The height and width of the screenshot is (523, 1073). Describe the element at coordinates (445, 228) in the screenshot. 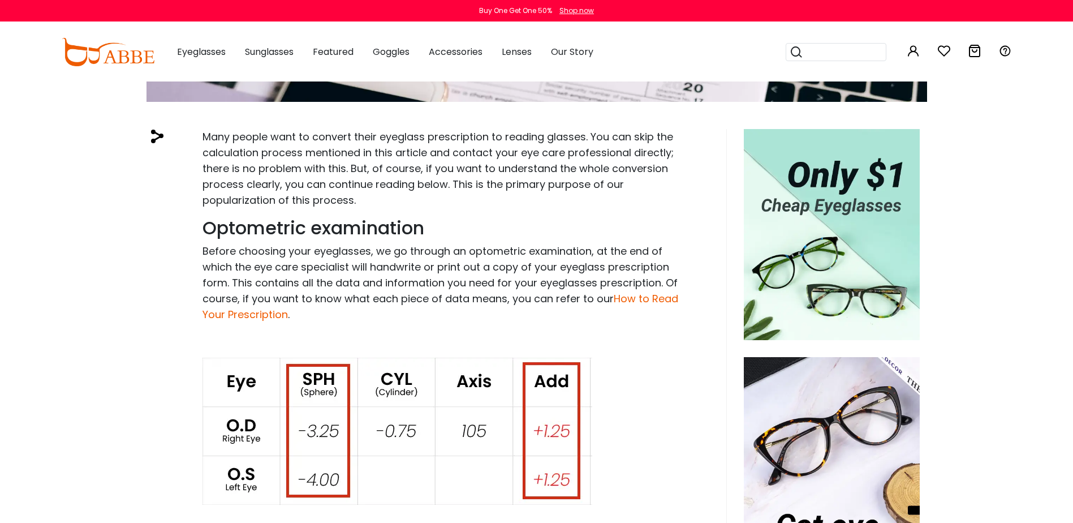

I see `h2: Optometric examination` at that location.